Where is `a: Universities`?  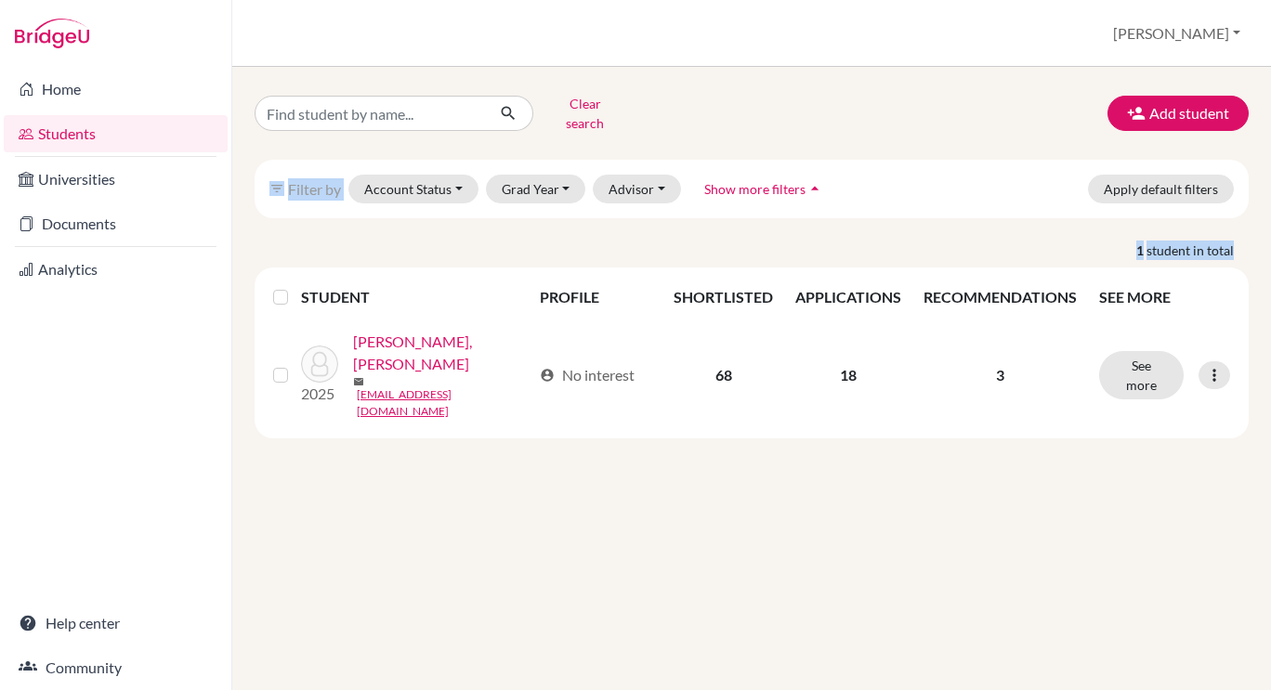 a: Universities is located at coordinates (115, 179).